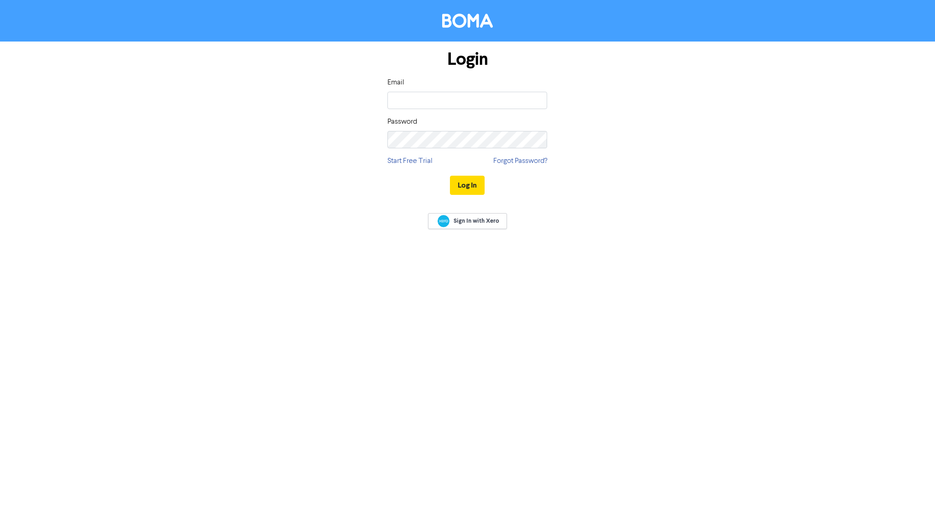 The image size is (935, 507). I want to click on a: Sign In with Xero, so click(467, 221).